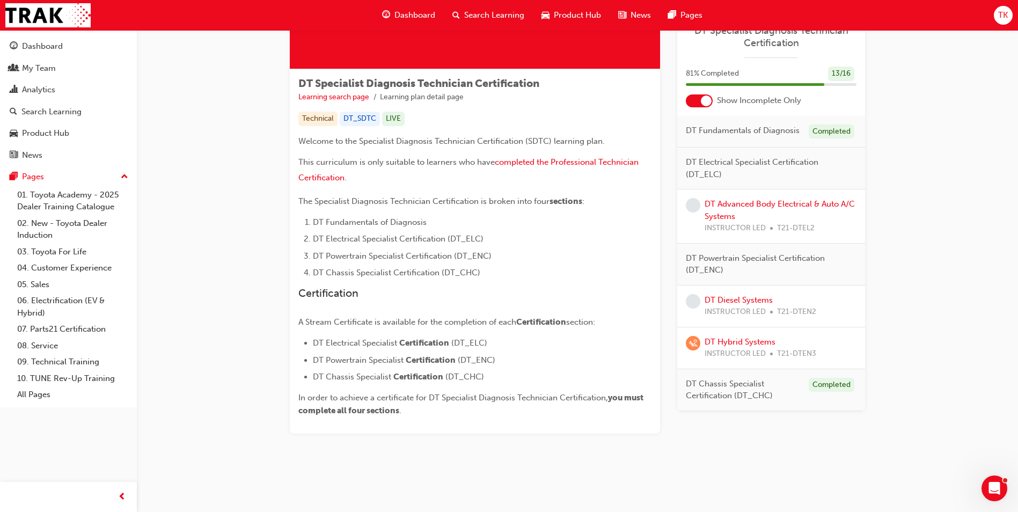  Describe the element at coordinates (767, 168) in the screenshot. I see `span: DT Electrical Specialist Certification (DT_ELC)` at that location.